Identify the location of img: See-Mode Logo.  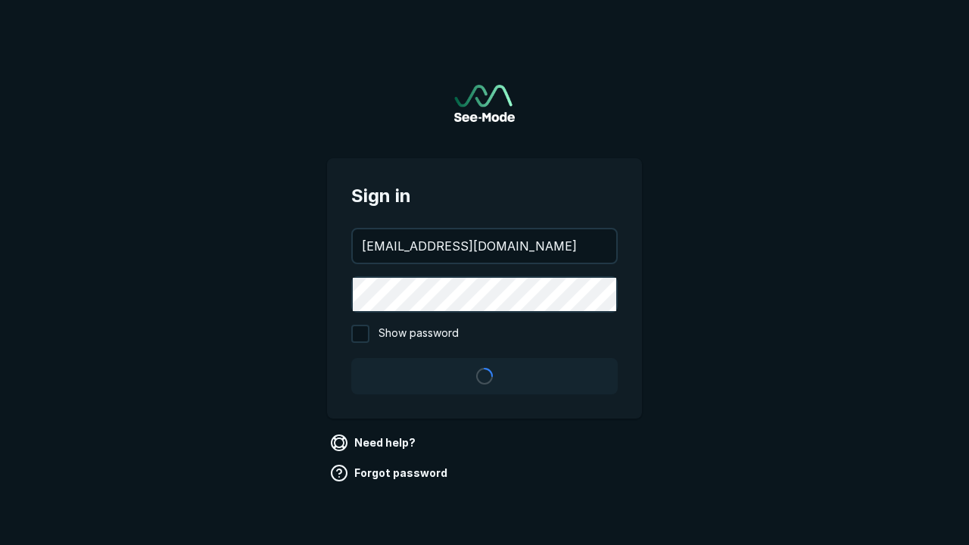
(484, 103).